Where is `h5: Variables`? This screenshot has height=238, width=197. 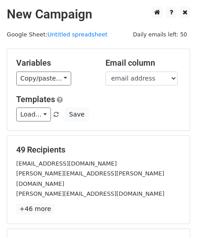
h5: Variables is located at coordinates (54, 63).